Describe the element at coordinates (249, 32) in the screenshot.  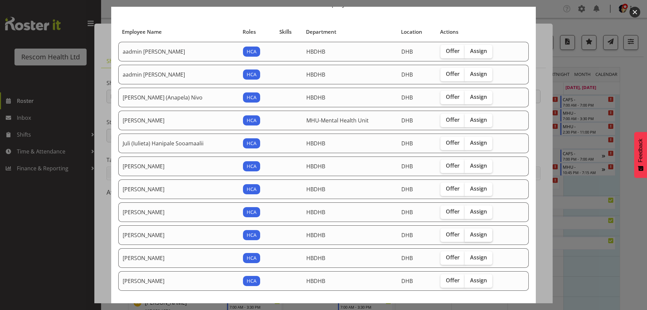
I see `span: Roles` at that location.